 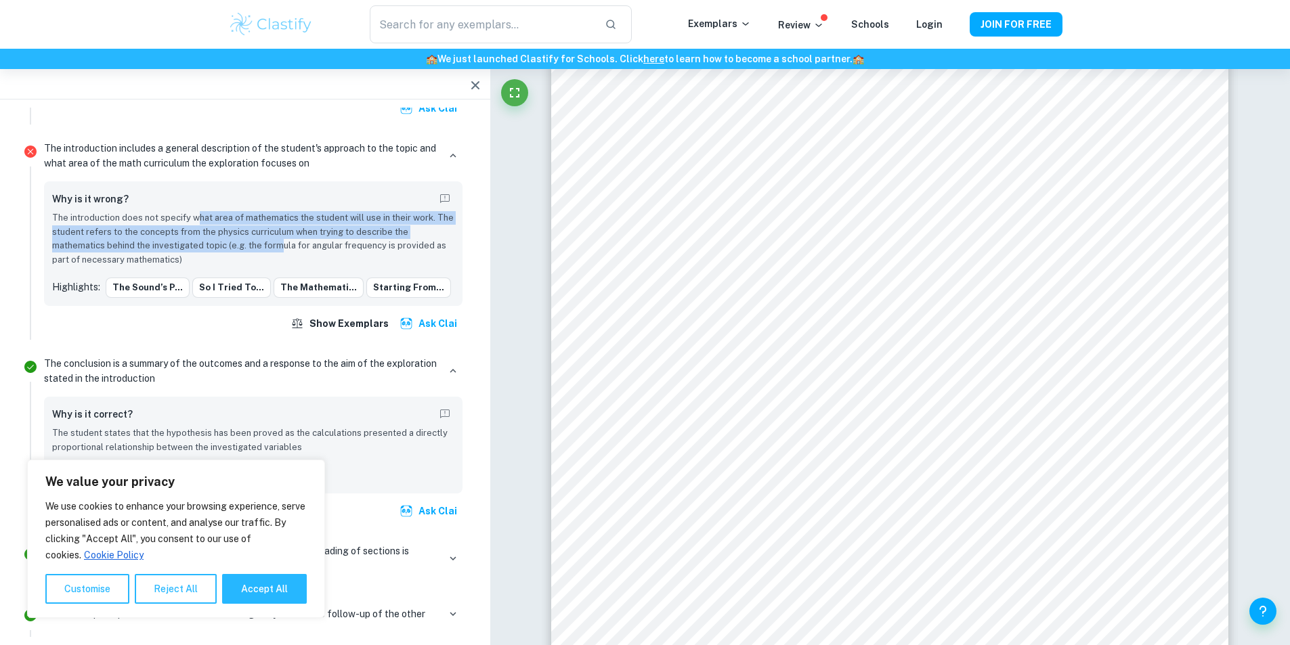 What do you see at coordinates (176, 539) in the screenshot?
I see `div: We value your privacy` at bounding box center [176, 539].